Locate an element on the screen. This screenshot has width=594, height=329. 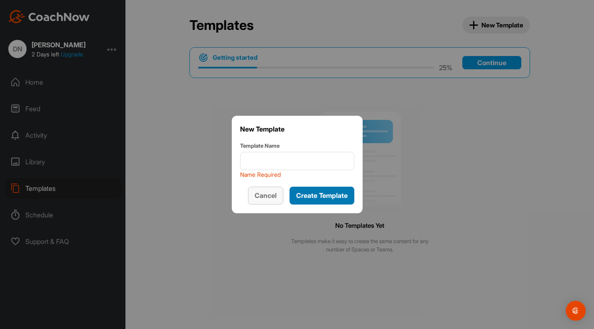
label: Template Name is located at coordinates (297, 146).